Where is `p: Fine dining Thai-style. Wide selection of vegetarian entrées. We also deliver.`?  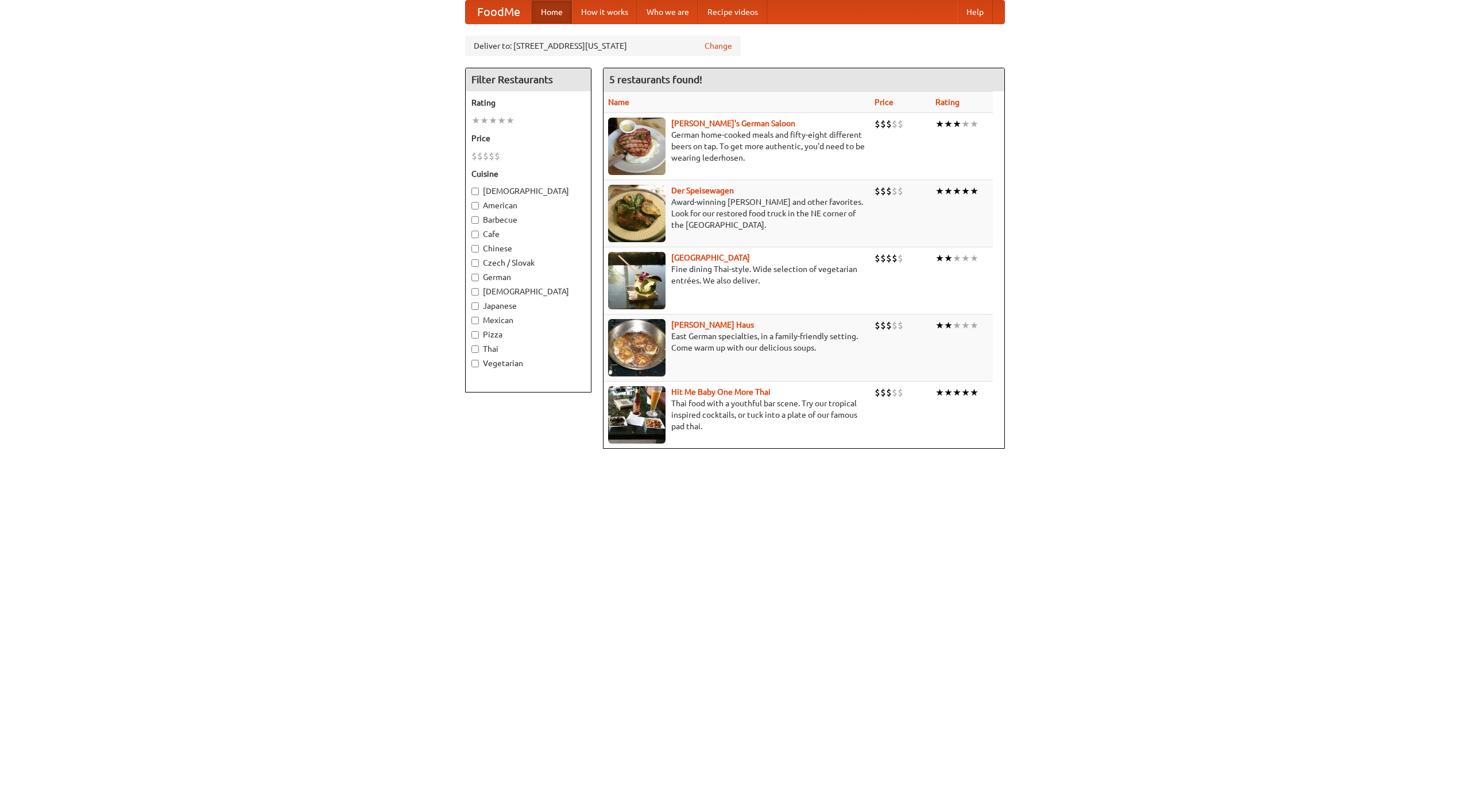
p: Fine dining Thai-style. Wide selection of vegetarian entrées. We also deliver. is located at coordinates (737, 275).